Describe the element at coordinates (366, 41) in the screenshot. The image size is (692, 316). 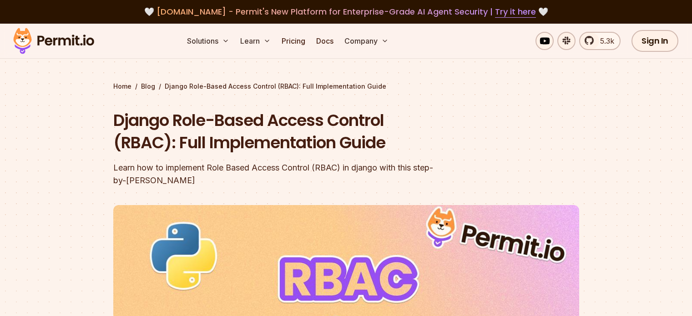
I see `button: Company` at that location.